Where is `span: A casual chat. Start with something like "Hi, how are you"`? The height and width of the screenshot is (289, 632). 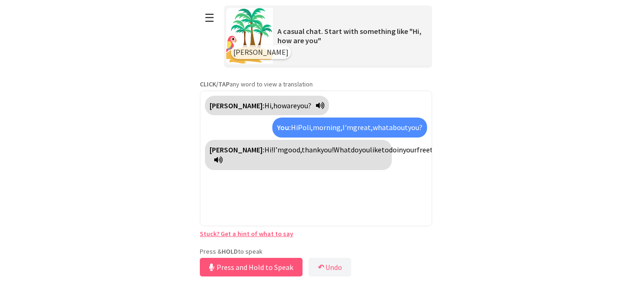 span: A casual chat. Start with something like "Hi, how are you" is located at coordinates (349, 36).